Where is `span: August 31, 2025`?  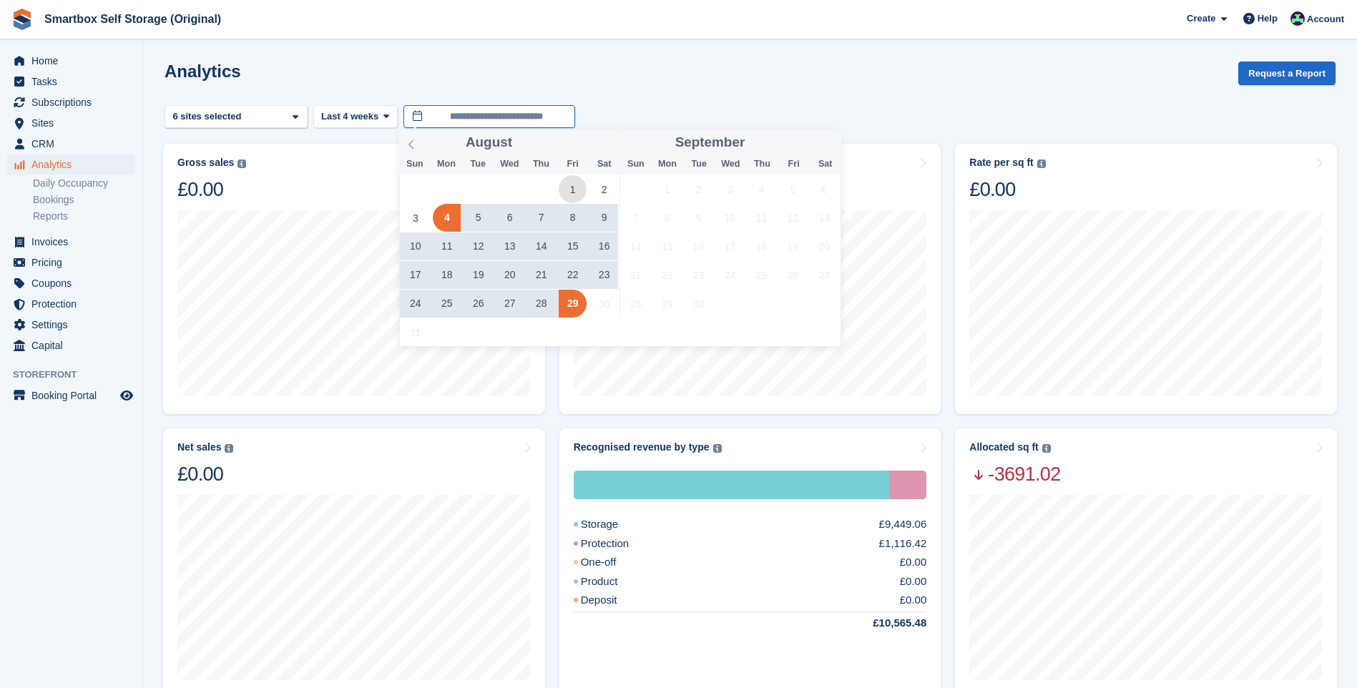 span: August 31, 2025 is located at coordinates (415, 332).